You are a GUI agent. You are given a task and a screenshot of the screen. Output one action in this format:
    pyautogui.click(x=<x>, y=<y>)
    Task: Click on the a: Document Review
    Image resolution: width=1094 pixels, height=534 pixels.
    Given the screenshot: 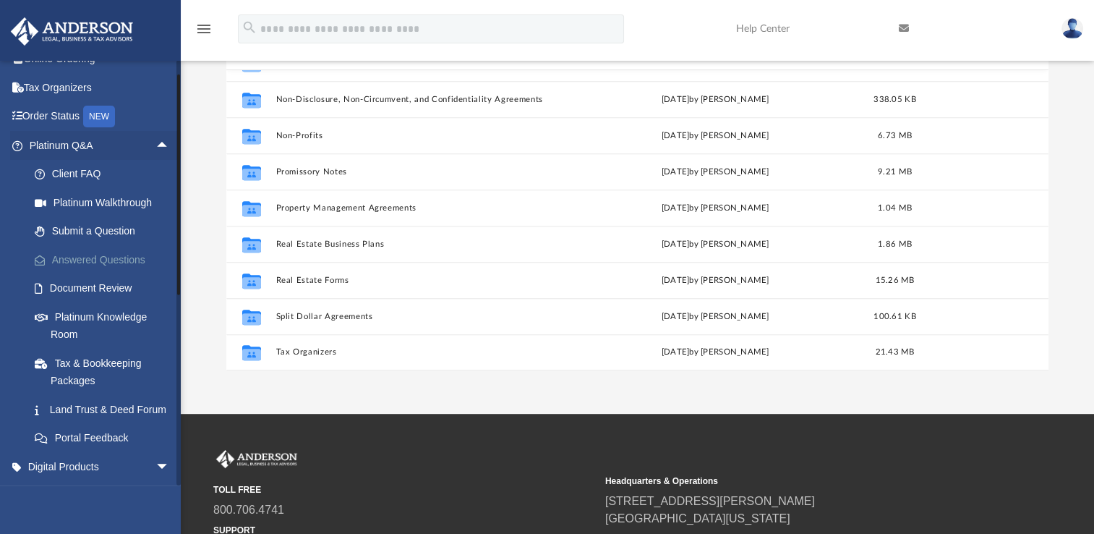 What is the action you would take?
    pyautogui.click(x=106, y=289)
    